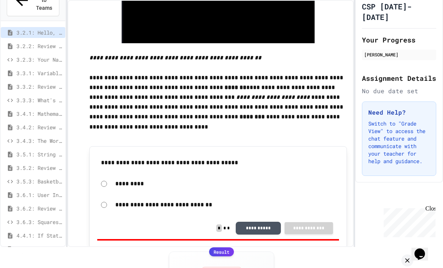 This screenshot has width=443, height=268. I want to click on span: 4.4.1: If Statements, so click(39, 235).